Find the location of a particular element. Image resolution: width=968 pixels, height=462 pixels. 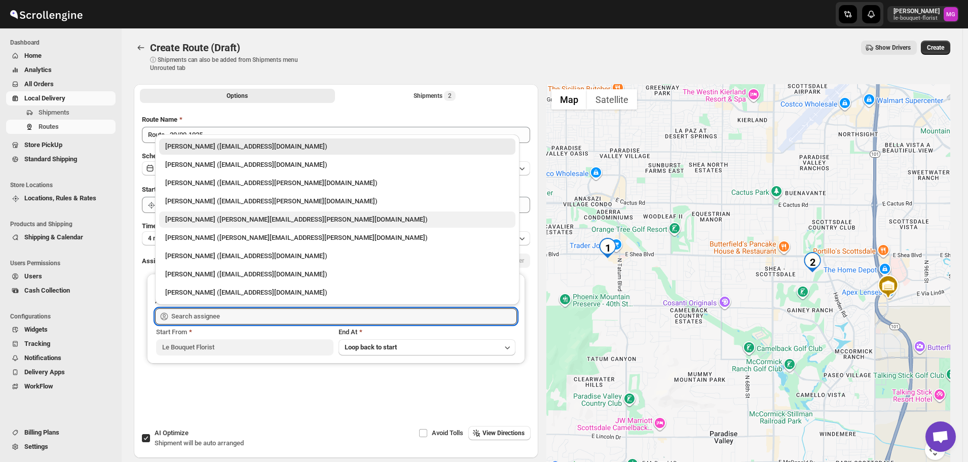

button: All Orders is located at coordinates (61, 84).